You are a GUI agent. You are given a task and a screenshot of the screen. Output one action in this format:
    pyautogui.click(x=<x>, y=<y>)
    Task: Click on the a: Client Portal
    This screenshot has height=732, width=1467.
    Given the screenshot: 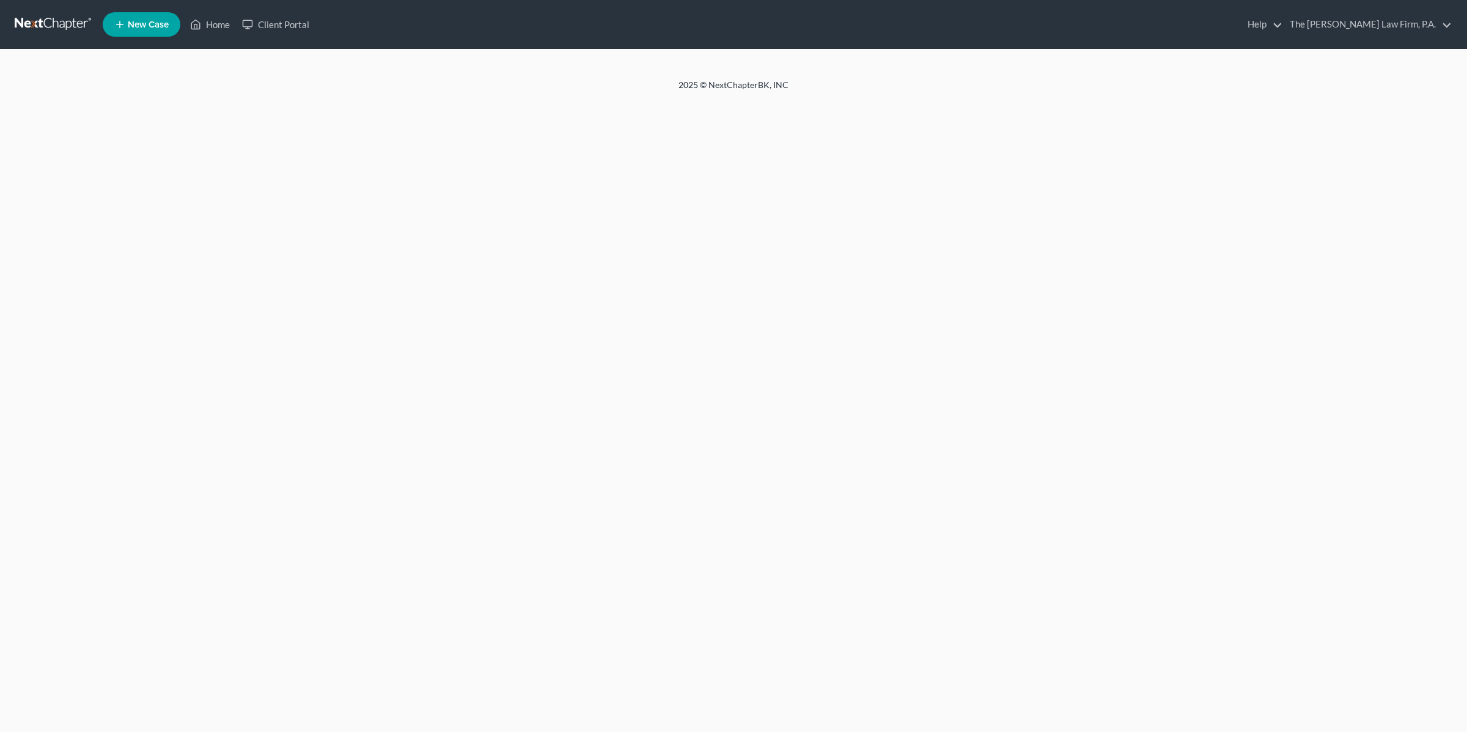 What is the action you would take?
    pyautogui.click(x=276, y=24)
    